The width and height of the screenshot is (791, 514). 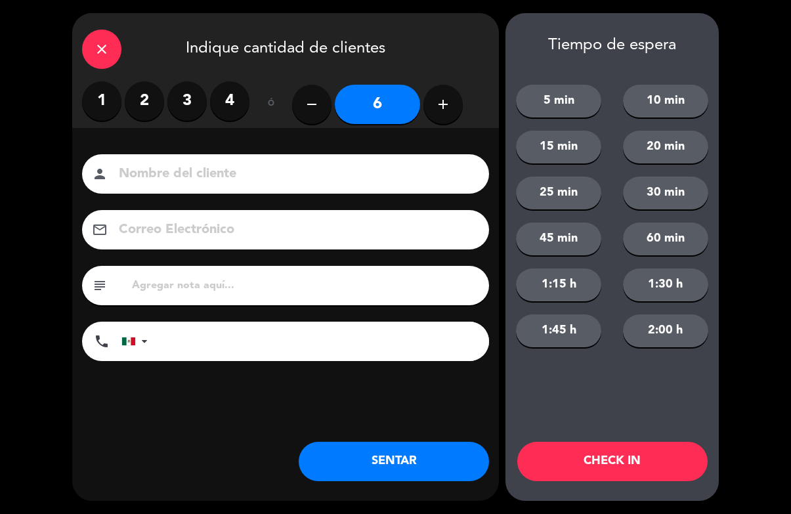 What do you see at coordinates (559, 239) in the screenshot?
I see `button: 45 min` at bounding box center [559, 239].